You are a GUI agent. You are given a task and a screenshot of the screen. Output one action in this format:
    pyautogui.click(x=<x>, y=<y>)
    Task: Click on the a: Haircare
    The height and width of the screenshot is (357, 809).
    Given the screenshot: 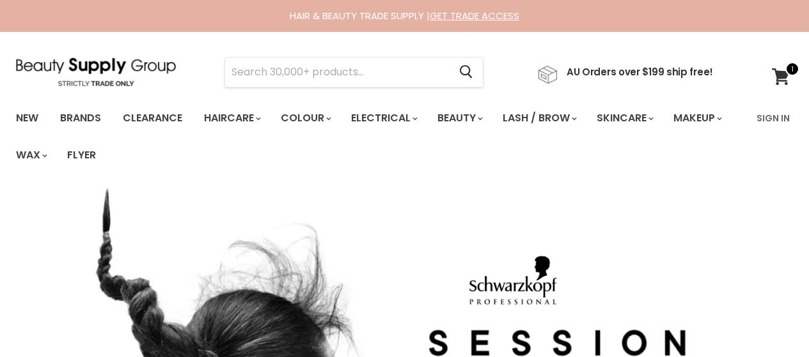 What is the action you would take?
    pyautogui.click(x=231, y=118)
    